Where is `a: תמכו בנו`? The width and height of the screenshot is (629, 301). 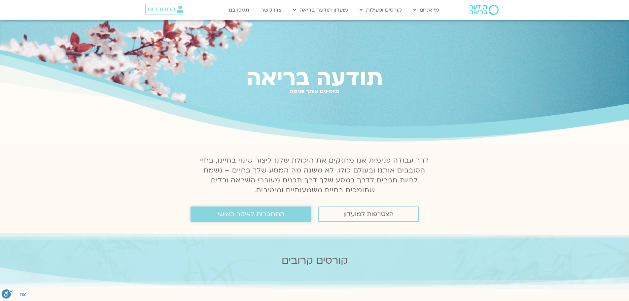
a: תמכו בנו is located at coordinates (239, 10).